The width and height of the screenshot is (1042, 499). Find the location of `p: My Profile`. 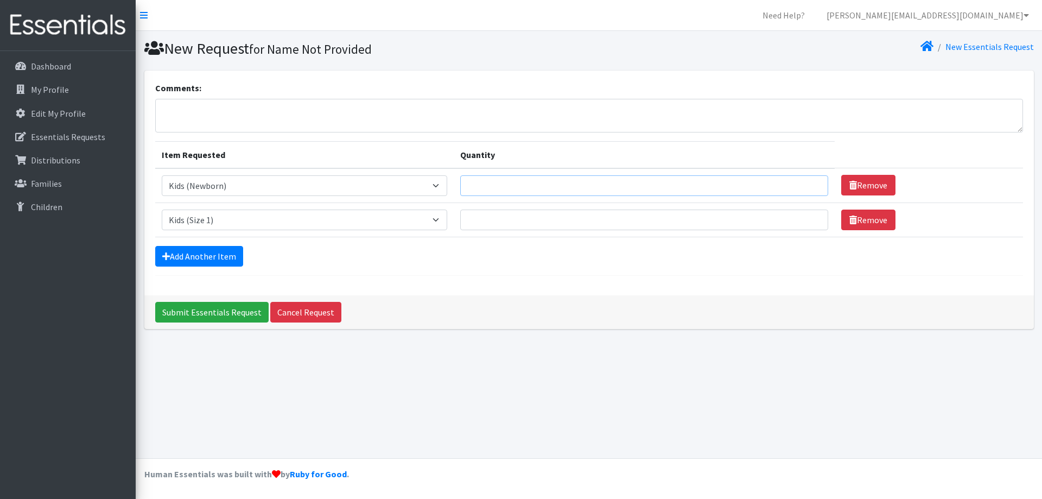

p: My Profile is located at coordinates (50, 90).